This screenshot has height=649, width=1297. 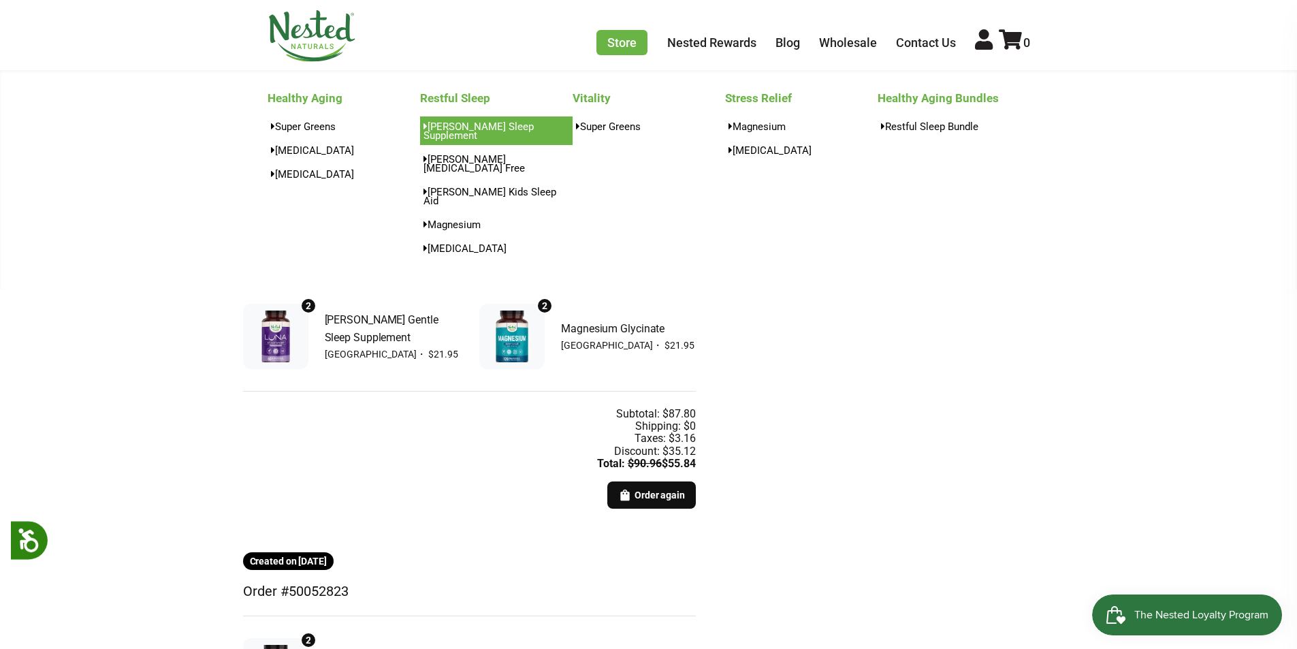 What do you see at coordinates (344, 98) in the screenshot?
I see `a: Healthy Aging` at bounding box center [344, 98].